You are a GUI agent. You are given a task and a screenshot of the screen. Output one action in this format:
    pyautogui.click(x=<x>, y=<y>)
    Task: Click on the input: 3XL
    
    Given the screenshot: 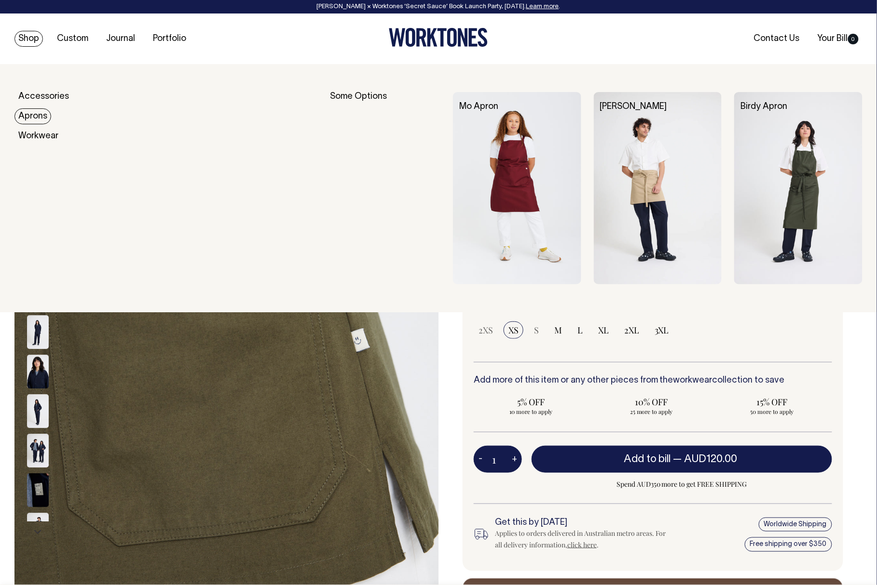 What is the action you would take?
    pyautogui.click(x=662, y=330)
    